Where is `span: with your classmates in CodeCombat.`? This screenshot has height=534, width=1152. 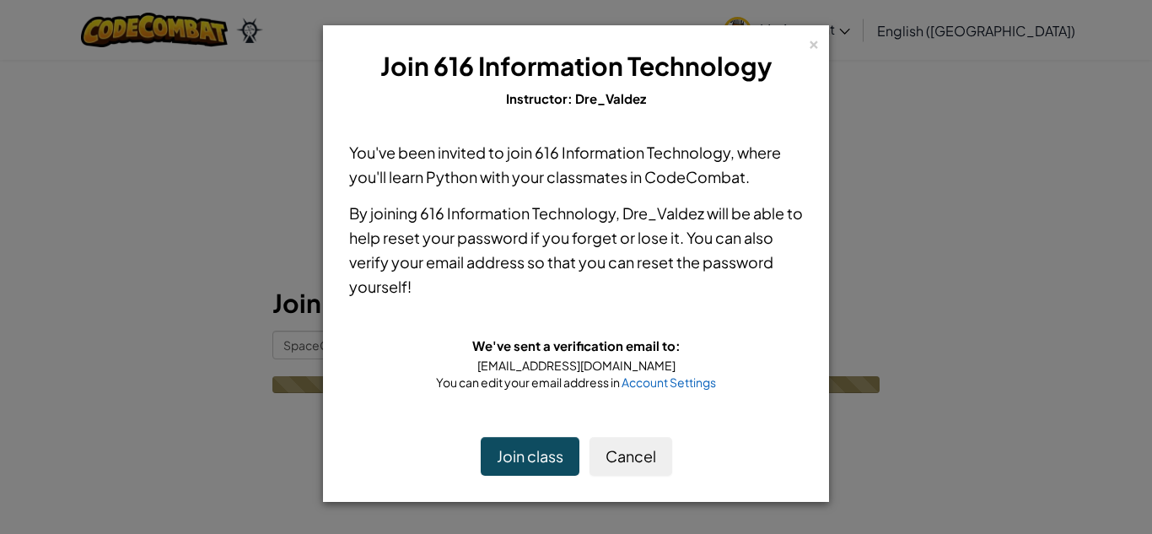
span: with your classmates in CodeCombat. is located at coordinates (613, 176).